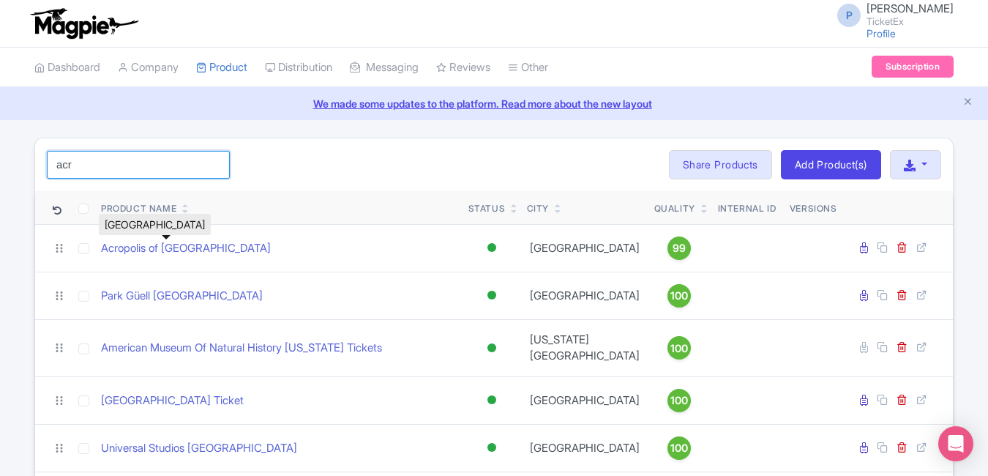 The height and width of the screenshot is (476, 988). What do you see at coordinates (720, 165) in the screenshot?
I see `a: Share Products` at bounding box center [720, 165].